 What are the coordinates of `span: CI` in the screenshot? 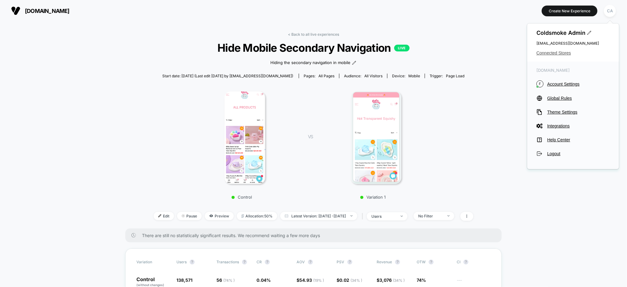 It's located at (474, 262).